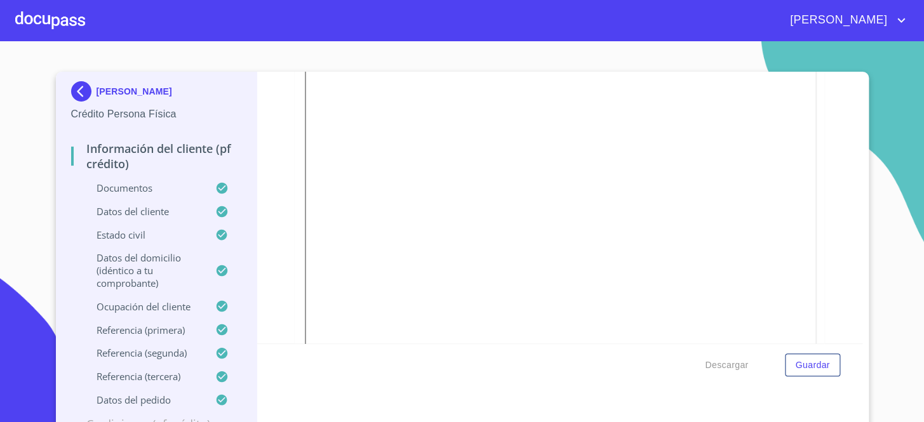 The width and height of the screenshot is (924, 422). I want to click on p: Datos del domicilio (idéntico a tu comprobante), so click(143, 270).